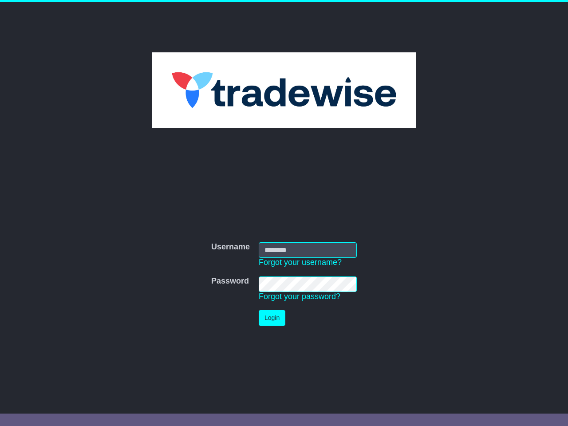 This screenshot has width=568, height=426. I want to click on button: Login, so click(272, 318).